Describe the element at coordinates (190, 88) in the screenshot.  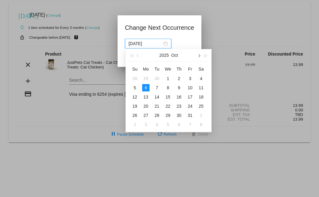
I see `td: 10/10/2025` at that location.